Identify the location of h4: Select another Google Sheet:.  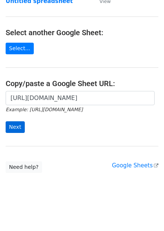
(82, 33).